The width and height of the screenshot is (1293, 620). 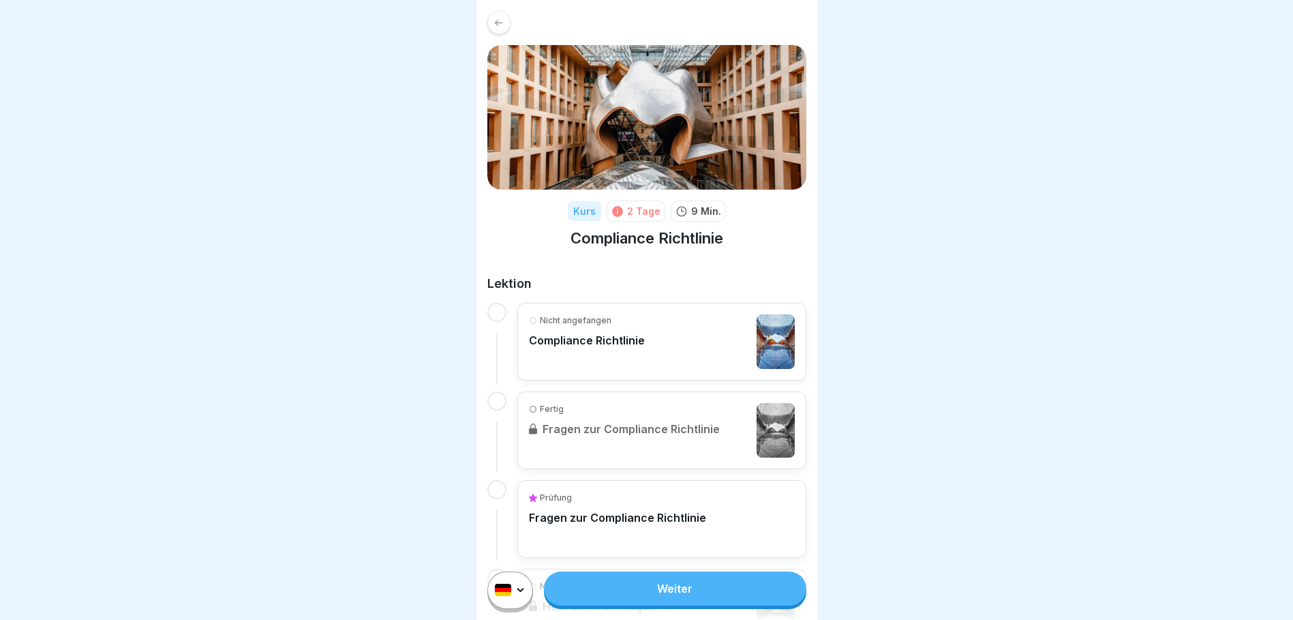 I want to click on a: Nicht angefangenCompliance Richtlinie, so click(x=662, y=342).